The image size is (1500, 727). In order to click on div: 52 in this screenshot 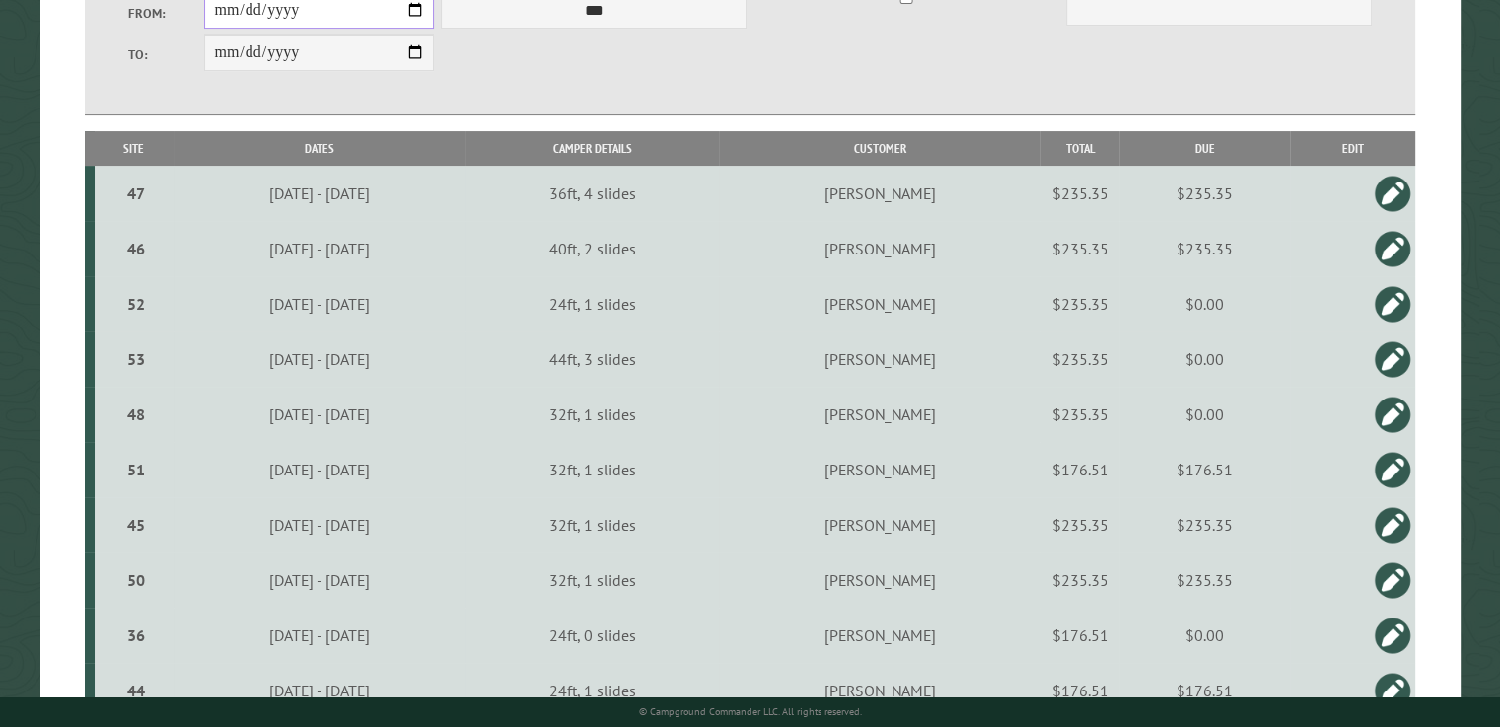, I will do `click(136, 304)`.